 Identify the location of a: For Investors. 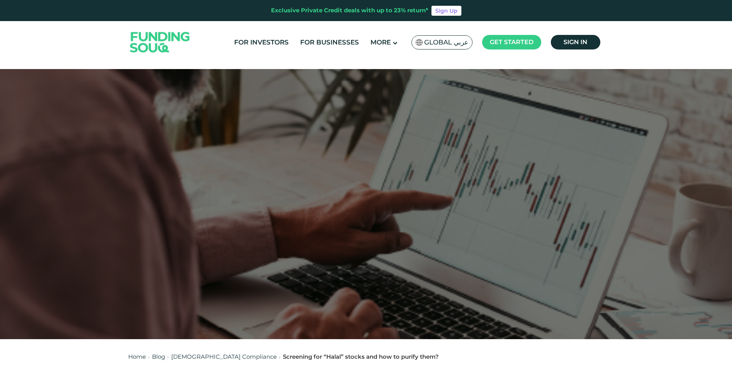
(261, 42).